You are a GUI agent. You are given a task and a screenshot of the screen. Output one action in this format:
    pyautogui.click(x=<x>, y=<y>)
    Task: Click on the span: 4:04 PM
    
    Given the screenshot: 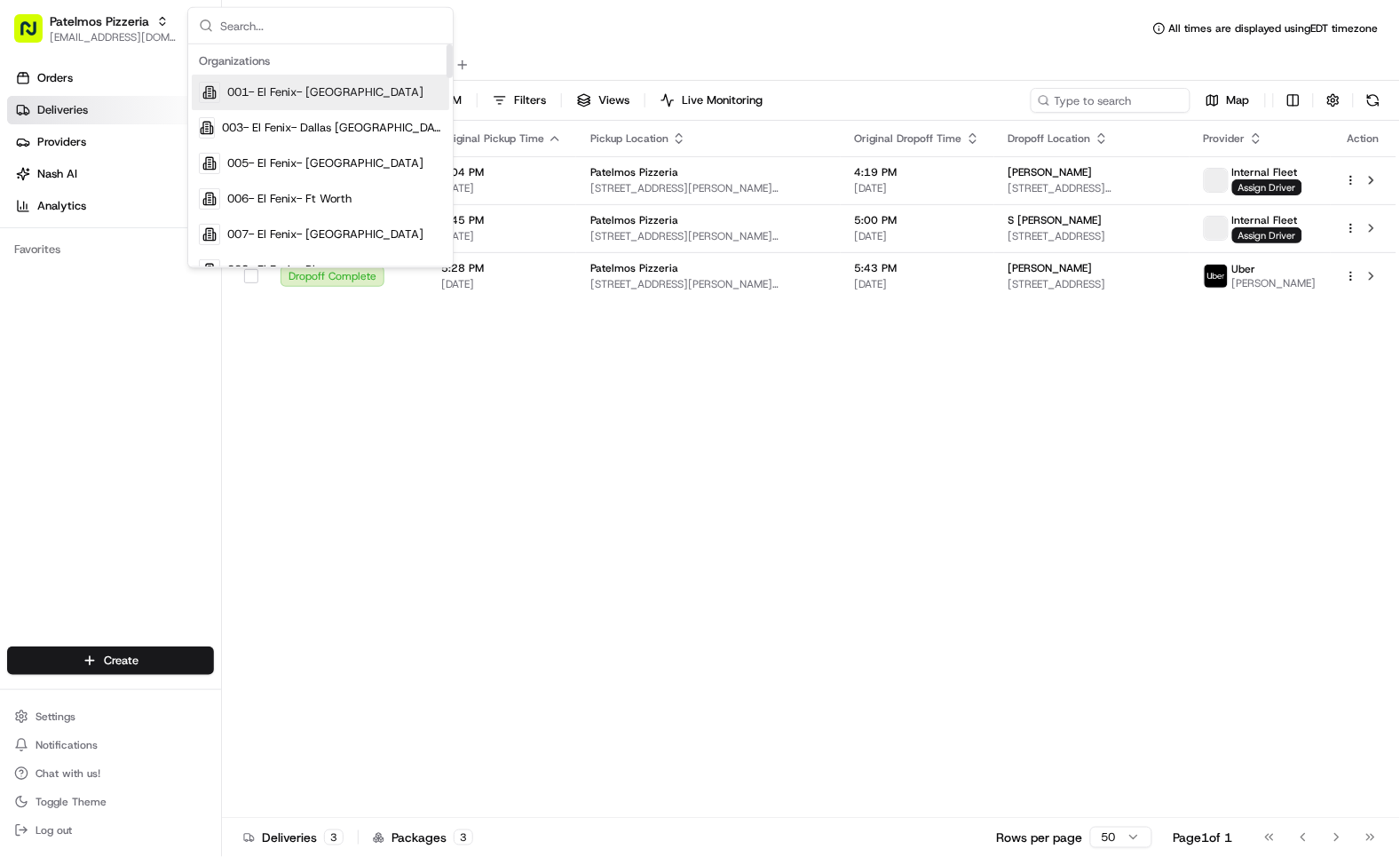 What is the action you would take?
    pyautogui.click(x=501, y=172)
    